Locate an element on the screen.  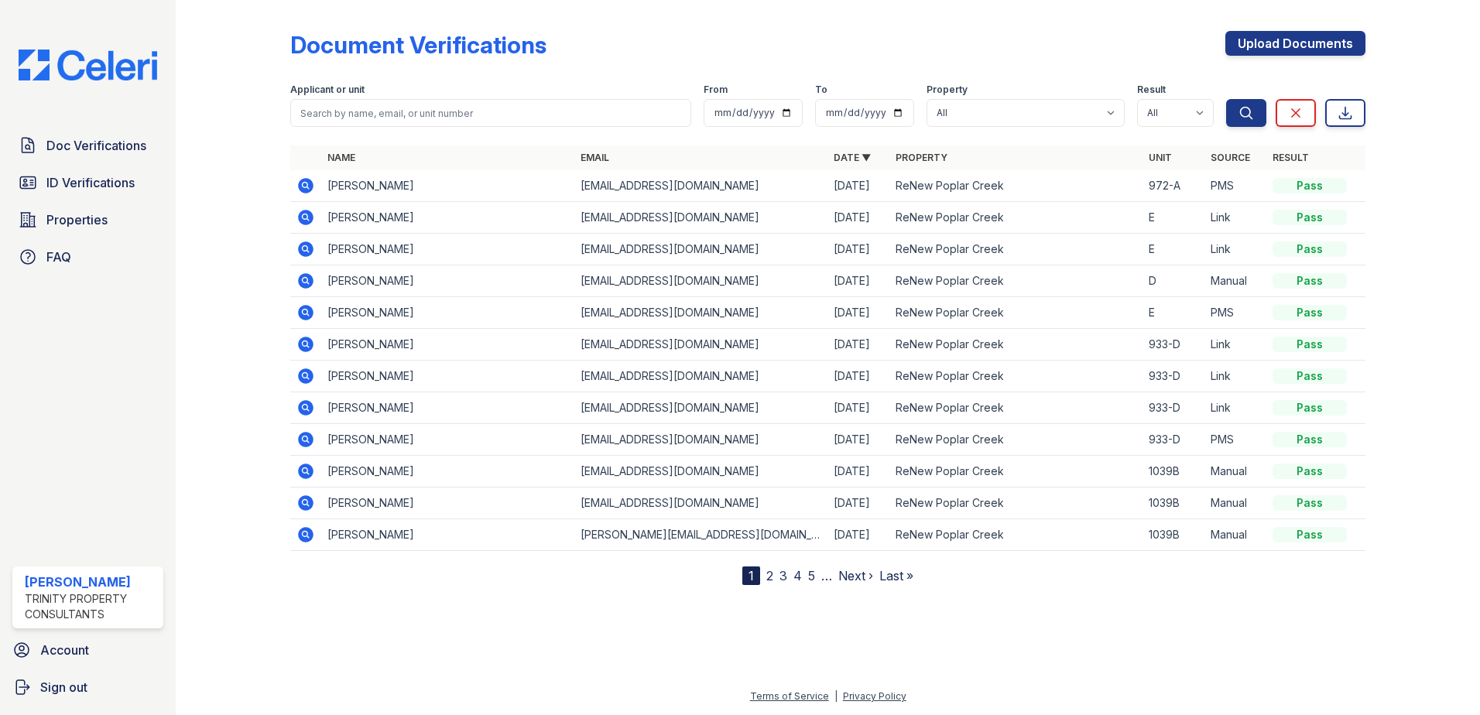
td: D is located at coordinates (1173, 281).